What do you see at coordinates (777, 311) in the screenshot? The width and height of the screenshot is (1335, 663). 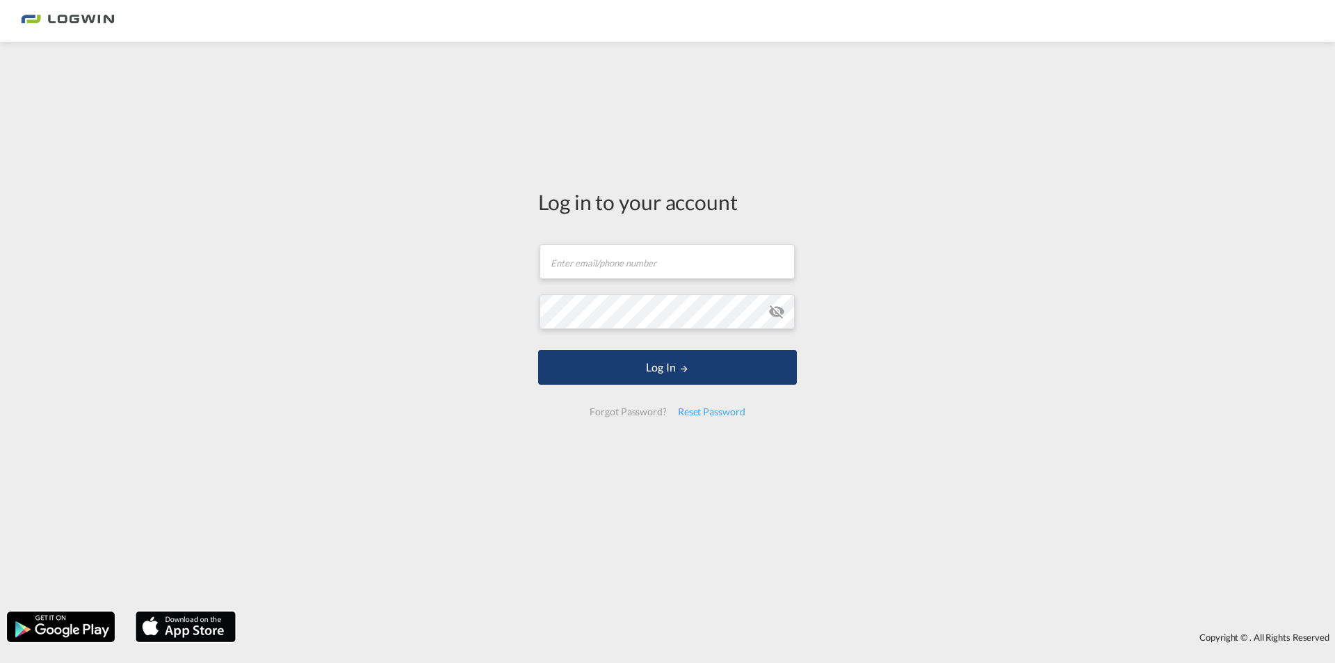 I see `md-icon: icon-eye-off` at bounding box center [777, 311].